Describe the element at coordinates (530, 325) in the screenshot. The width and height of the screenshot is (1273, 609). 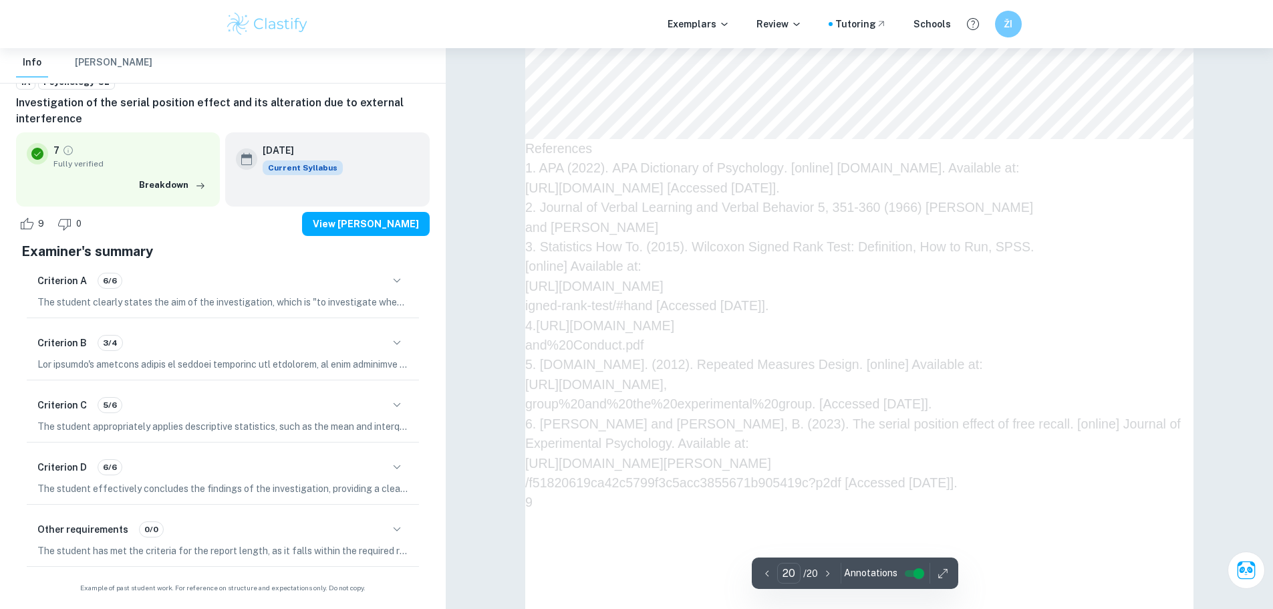
I see `span: 4.` at that location.